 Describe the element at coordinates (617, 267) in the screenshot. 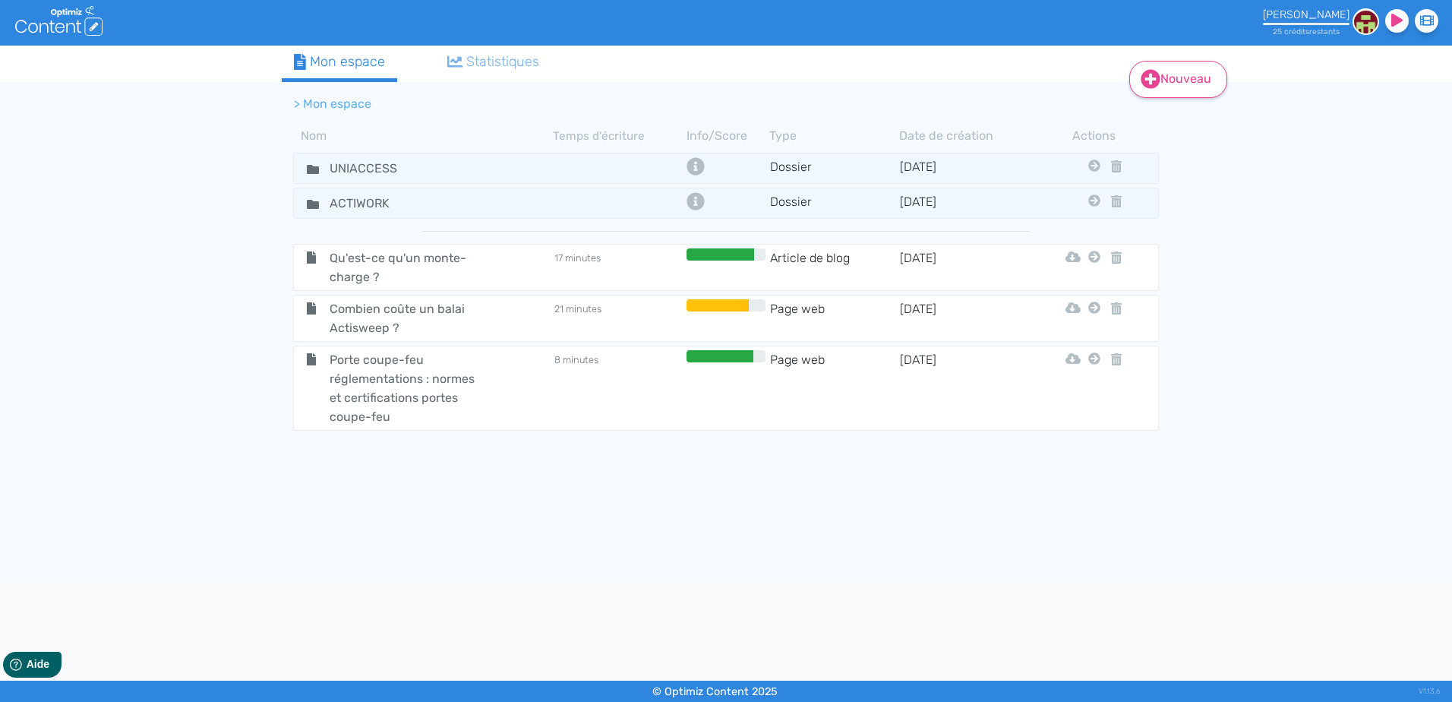

I see `td: 17 minutes` at that location.